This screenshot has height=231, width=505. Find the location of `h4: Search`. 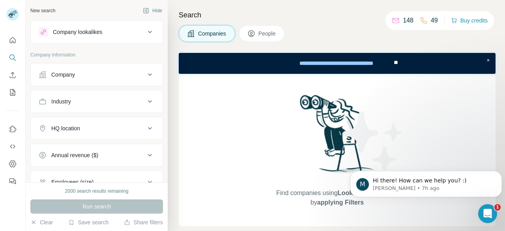

h4: Search is located at coordinates (337, 15).